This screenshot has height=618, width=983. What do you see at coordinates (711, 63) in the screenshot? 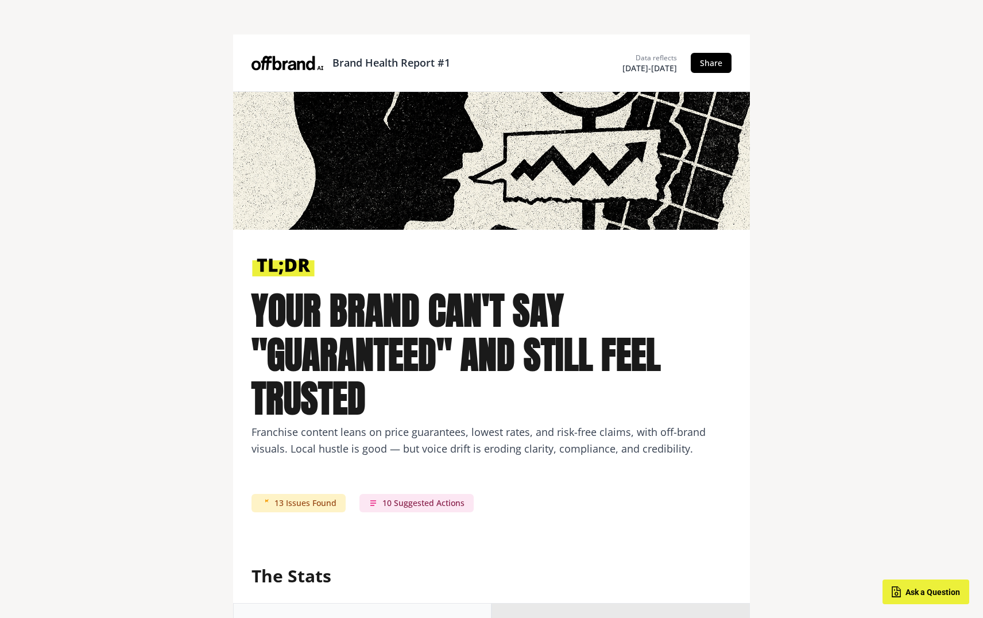
I see `button: Share` at bounding box center [711, 63].